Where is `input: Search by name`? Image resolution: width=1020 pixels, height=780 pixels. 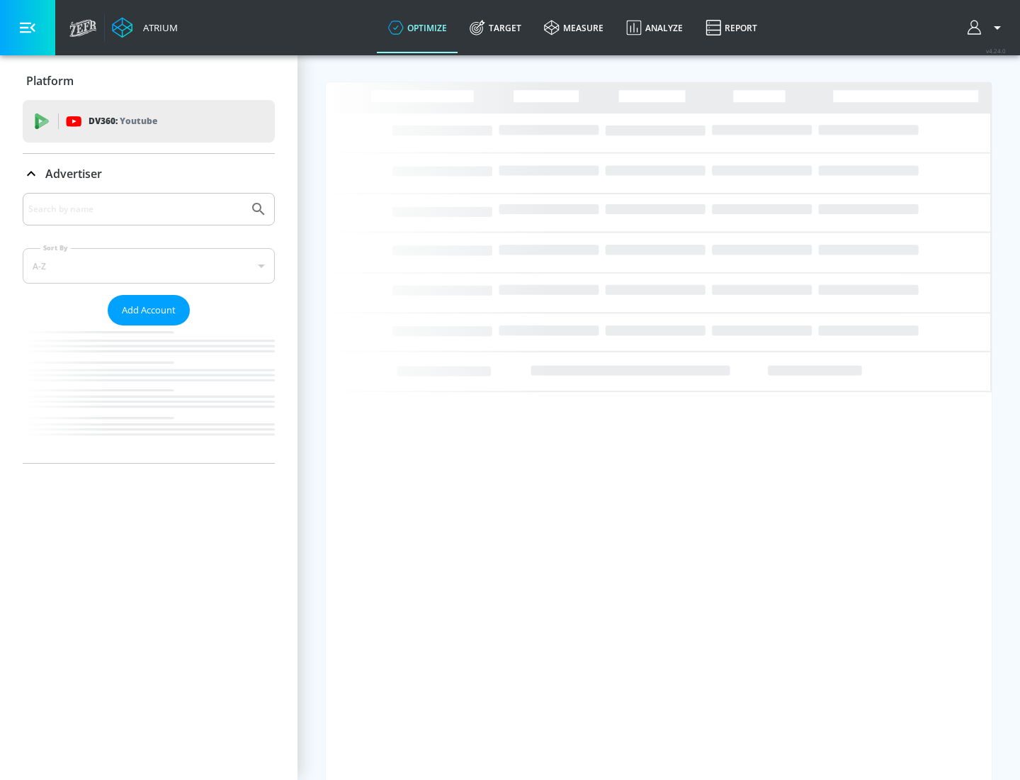 input: Search by name is located at coordinates (135, 209).